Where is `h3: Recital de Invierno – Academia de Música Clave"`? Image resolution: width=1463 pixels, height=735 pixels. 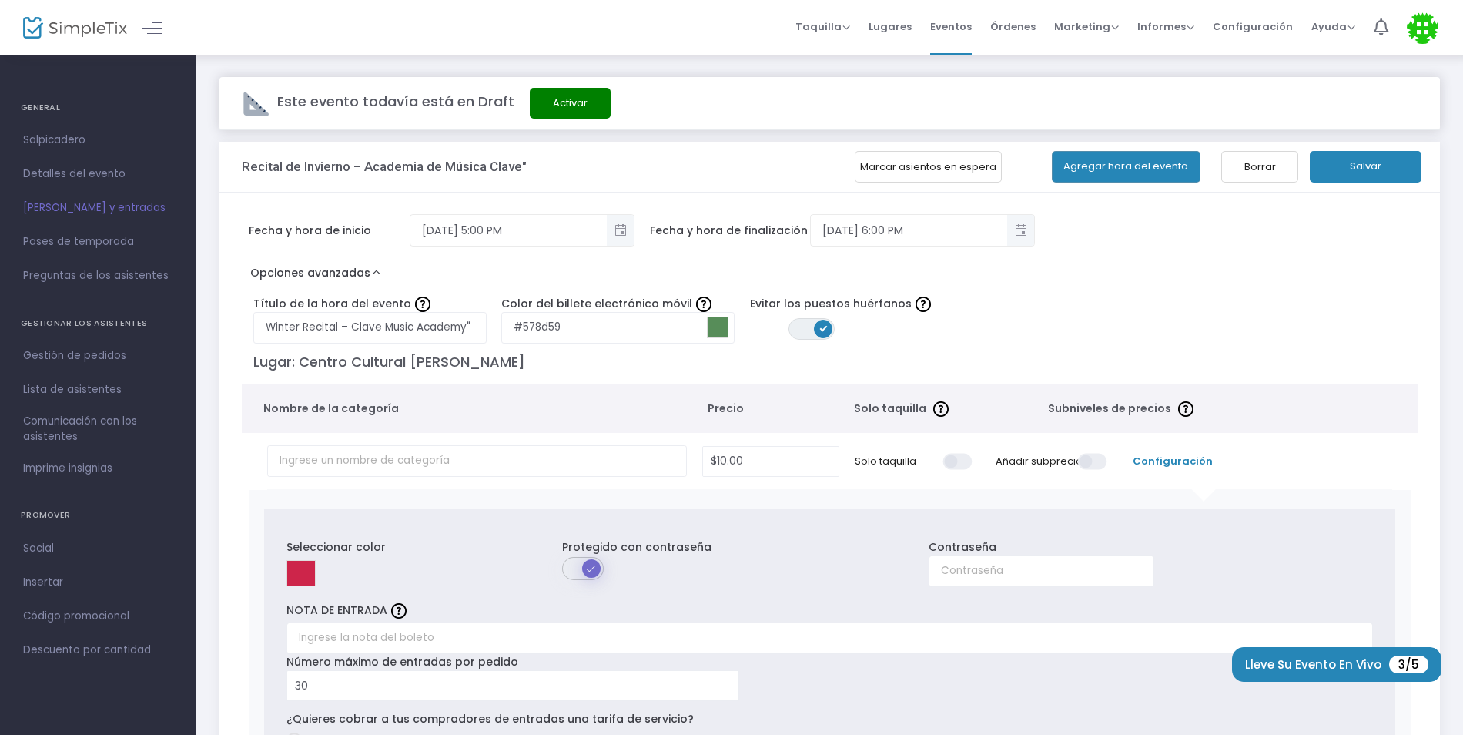
h3: Recital de Invierno – Academia de Música Clave" is located at coordinates (384, 166).